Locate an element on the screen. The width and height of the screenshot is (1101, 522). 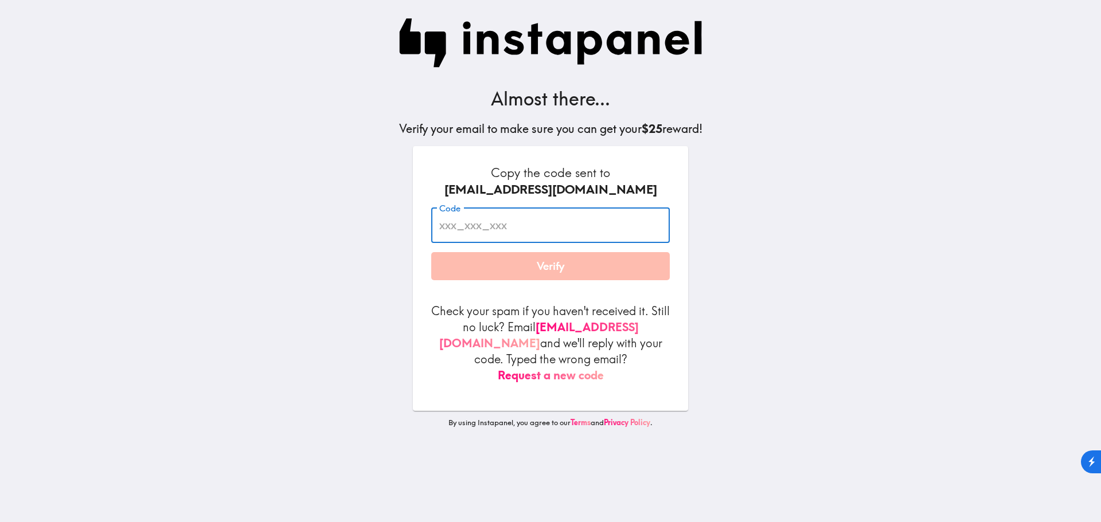
h5: Verify your email to make sure you can get your reward! is located at coordinates (551, 129).